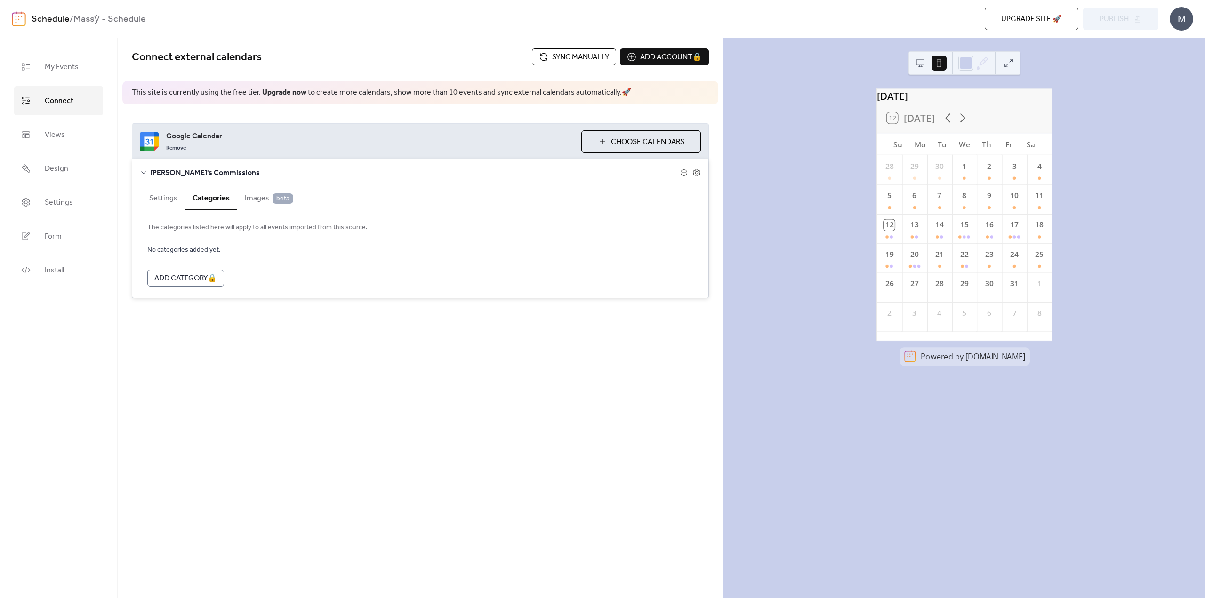 The image size is (1205, 598). Describe the element at coordinates (19, 19) in the screenshot. I see `img: logo` at that location.